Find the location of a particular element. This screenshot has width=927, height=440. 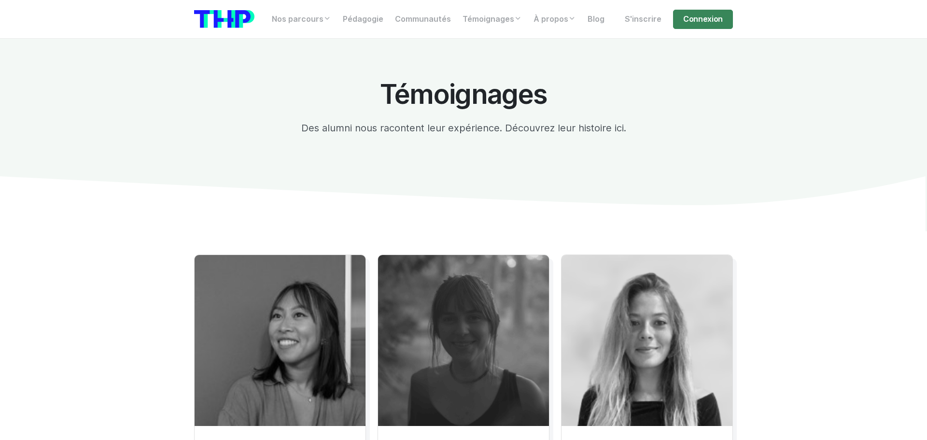

img: Lara Schutz is located at coordinates (647, 340).